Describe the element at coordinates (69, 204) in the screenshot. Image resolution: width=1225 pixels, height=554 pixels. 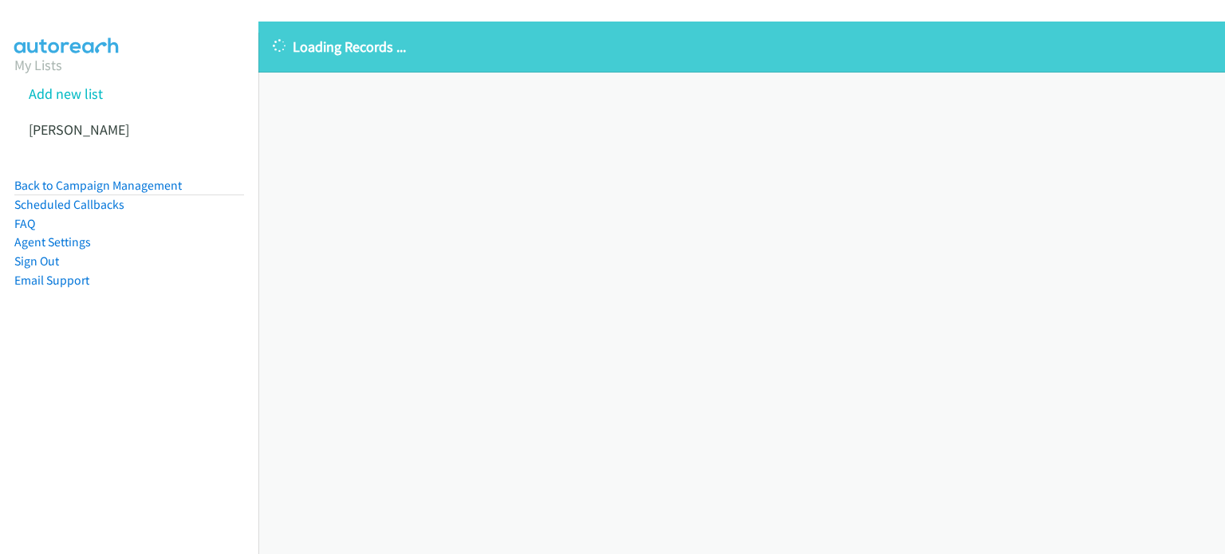
I see `a: Scheduled Callbacks` at that location.